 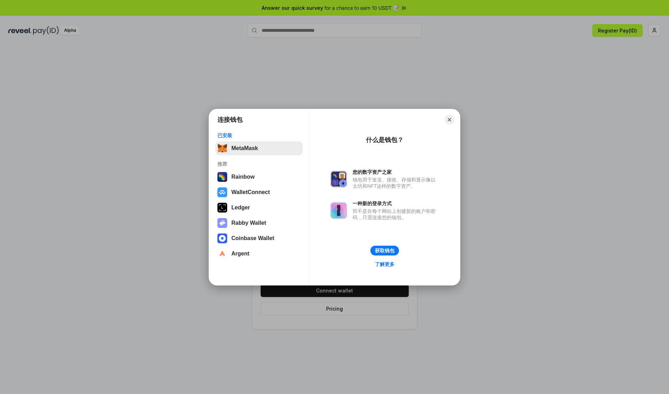 What do you see at coordinates (396, 203) in the screenshot?
I see `div: 一种新的登录方式` at bounding box center [396, 203].